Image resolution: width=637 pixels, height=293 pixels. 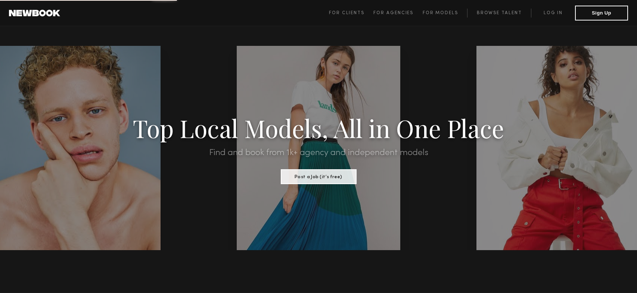 What do you see at coordinates (346, 13) in the screenshot?
I see `span: For Clients` at bounding box center [346, 13].